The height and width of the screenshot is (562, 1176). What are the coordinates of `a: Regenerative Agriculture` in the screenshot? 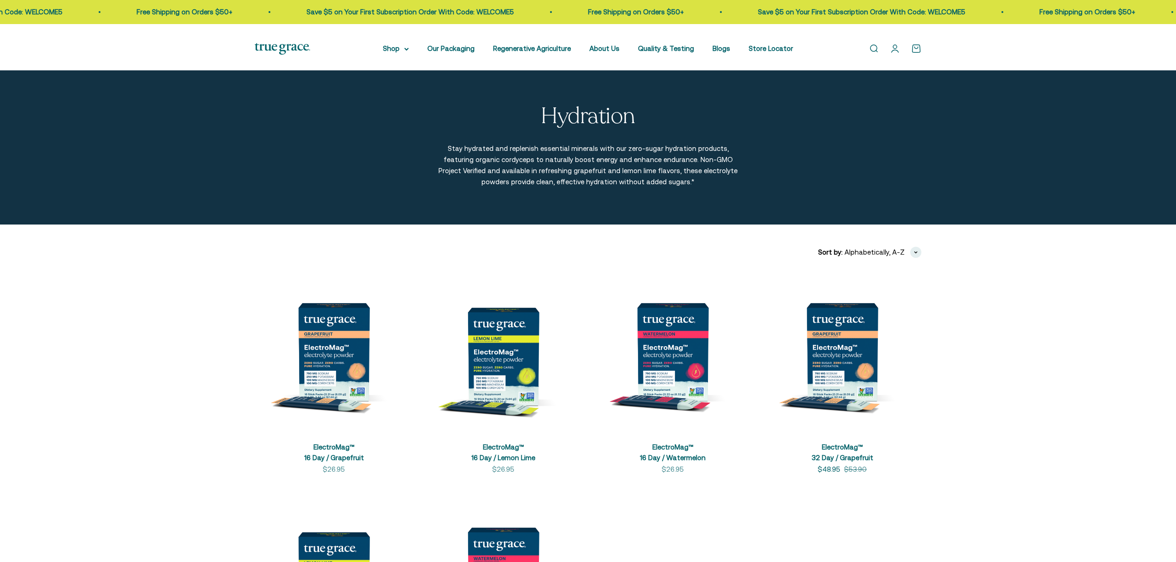 It's located at (532, 48).